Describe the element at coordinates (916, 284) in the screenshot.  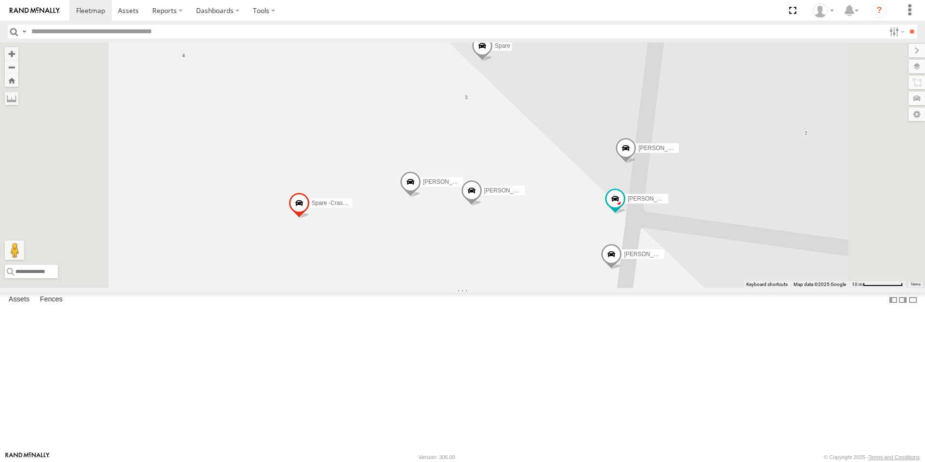
I see `a: Terms (opens in new tab)` at that location.